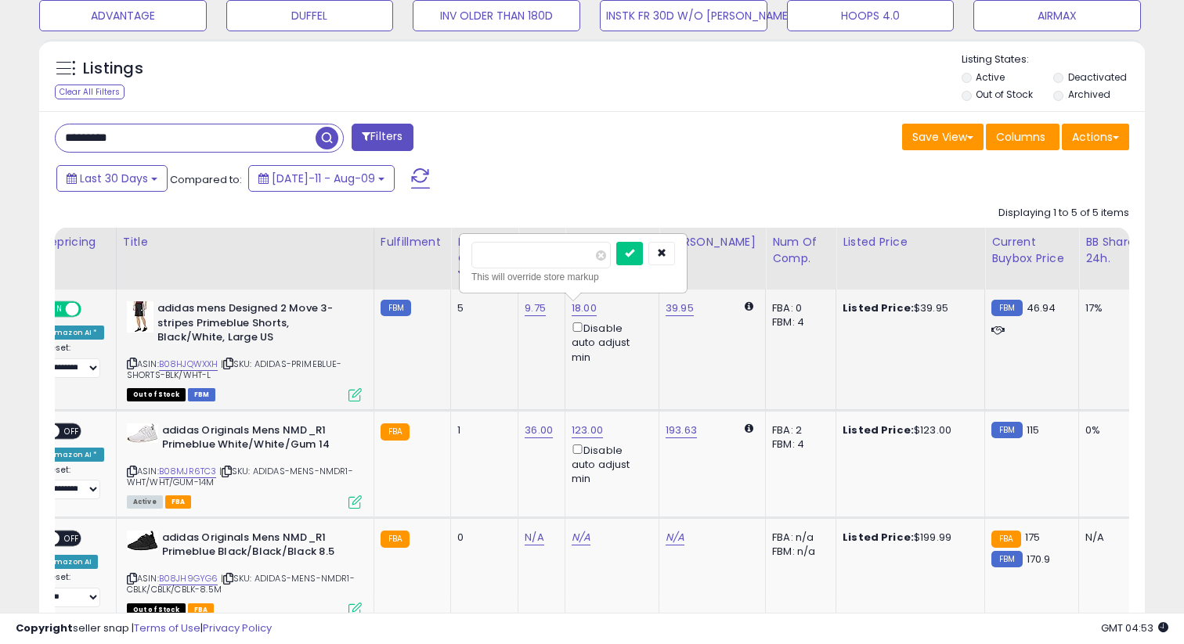 This screenshot has width=1184, height=644. Describe the element at coordinates (252, 325) in the screenshot. I see `b: adidas mens Designed 2 Move 3-stripes Primeblue Shorts, Black/White, Large US` at that location.